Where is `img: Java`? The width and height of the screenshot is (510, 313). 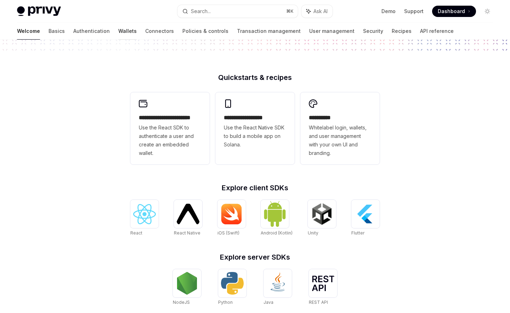
img: Java is located at coordinates (278, 284).